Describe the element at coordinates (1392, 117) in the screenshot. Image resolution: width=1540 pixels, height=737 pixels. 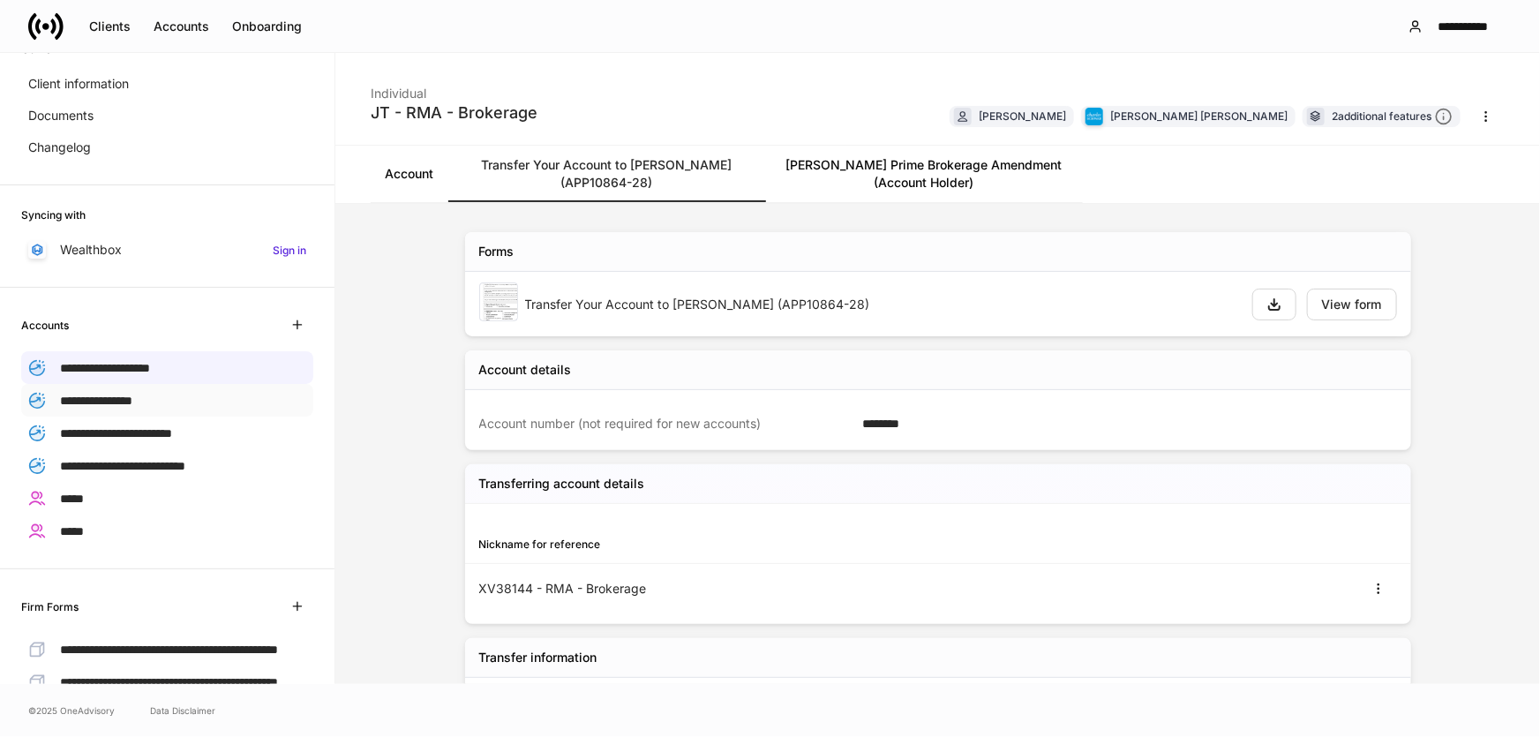
I see `div: 2 additional features` at that location.